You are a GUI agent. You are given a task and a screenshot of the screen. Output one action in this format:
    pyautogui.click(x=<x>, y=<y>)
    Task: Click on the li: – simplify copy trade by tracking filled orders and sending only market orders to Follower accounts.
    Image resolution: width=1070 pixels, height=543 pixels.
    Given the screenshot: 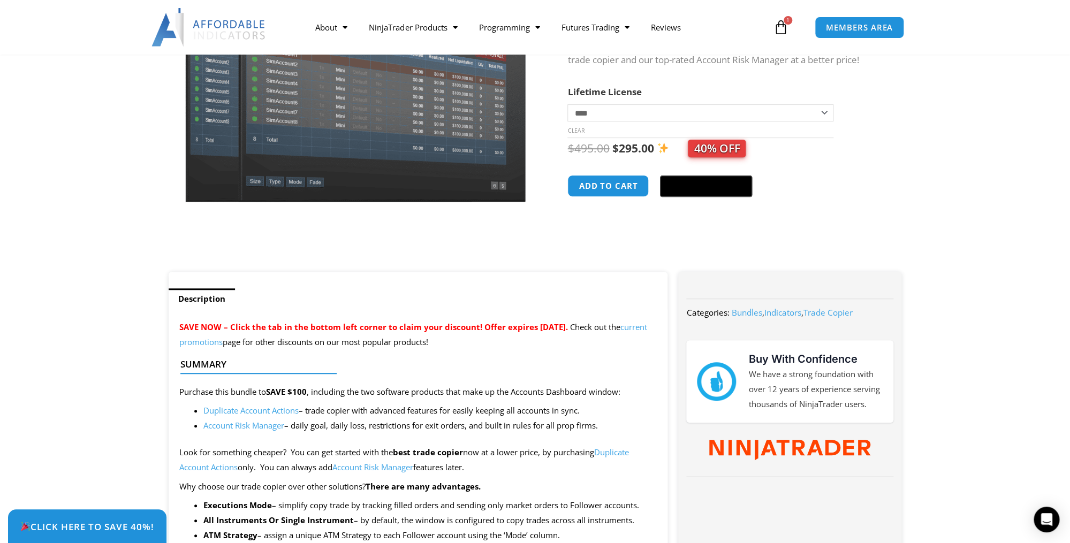 What is the action you would take?
    pyautogui.click(x=430, y=506)
    